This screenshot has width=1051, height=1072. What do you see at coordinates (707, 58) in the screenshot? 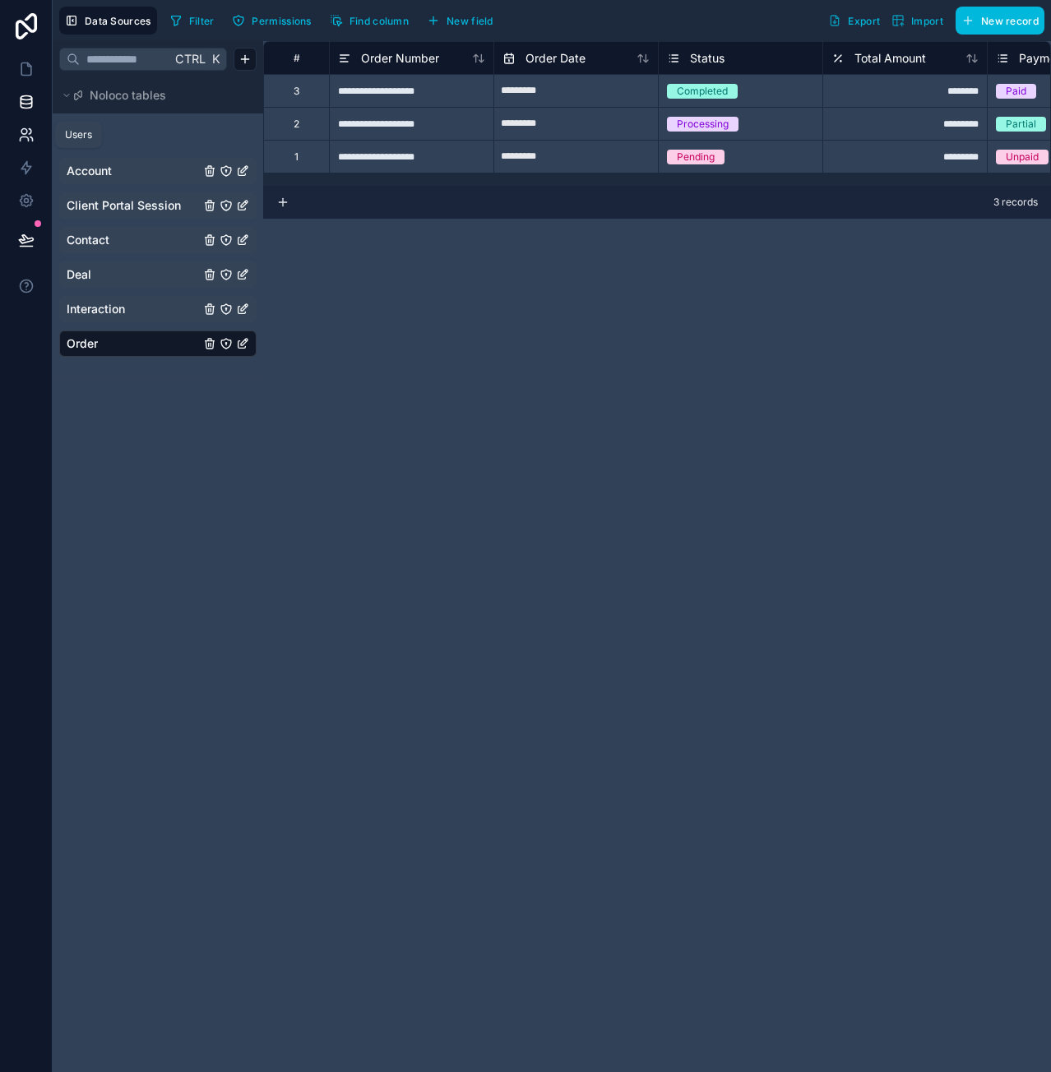
I see `span: Status` at bounding box center [707, 58].